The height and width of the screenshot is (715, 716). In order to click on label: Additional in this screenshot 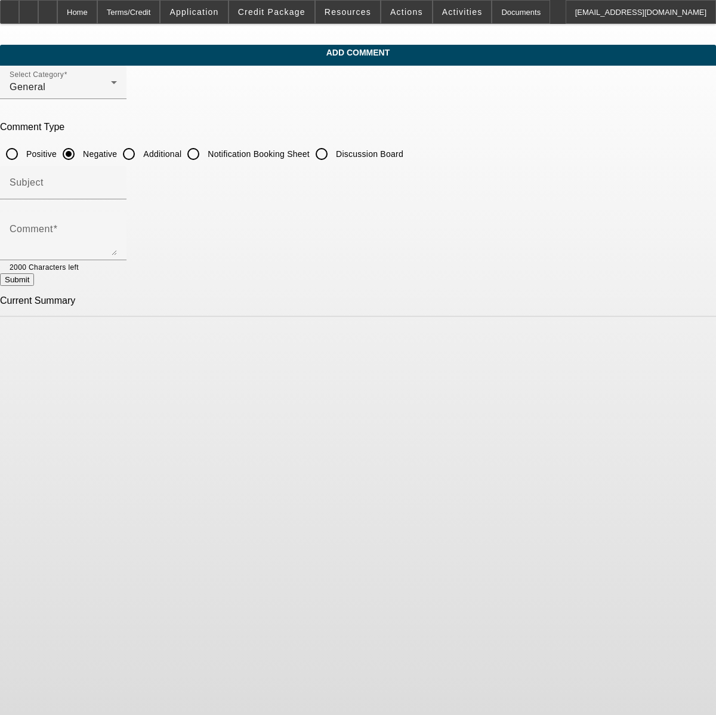, I will do `click(161, 154)`.